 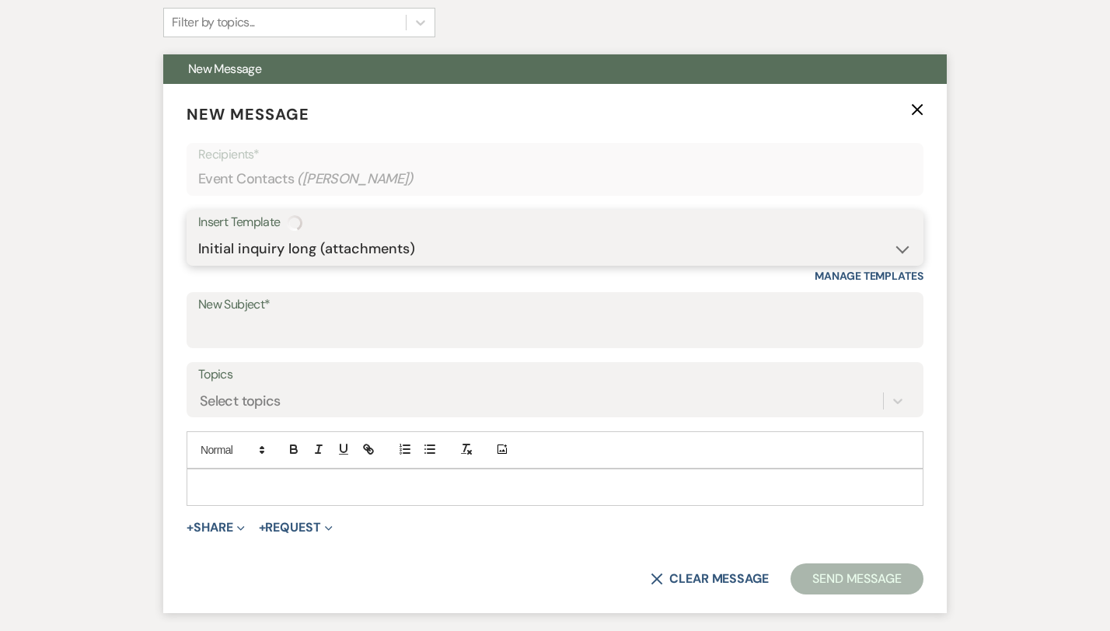 I want to click on p: Recipients*, so click(x=555, y=155).